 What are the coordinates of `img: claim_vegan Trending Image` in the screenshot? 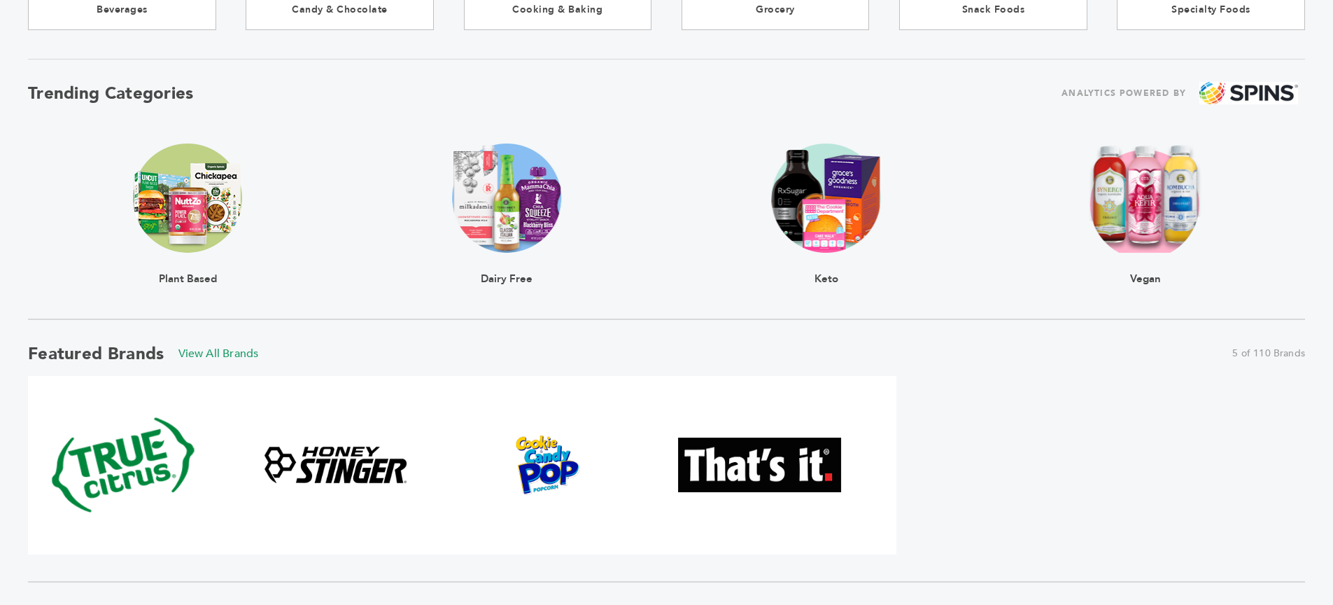 It's located at (1146, 198).